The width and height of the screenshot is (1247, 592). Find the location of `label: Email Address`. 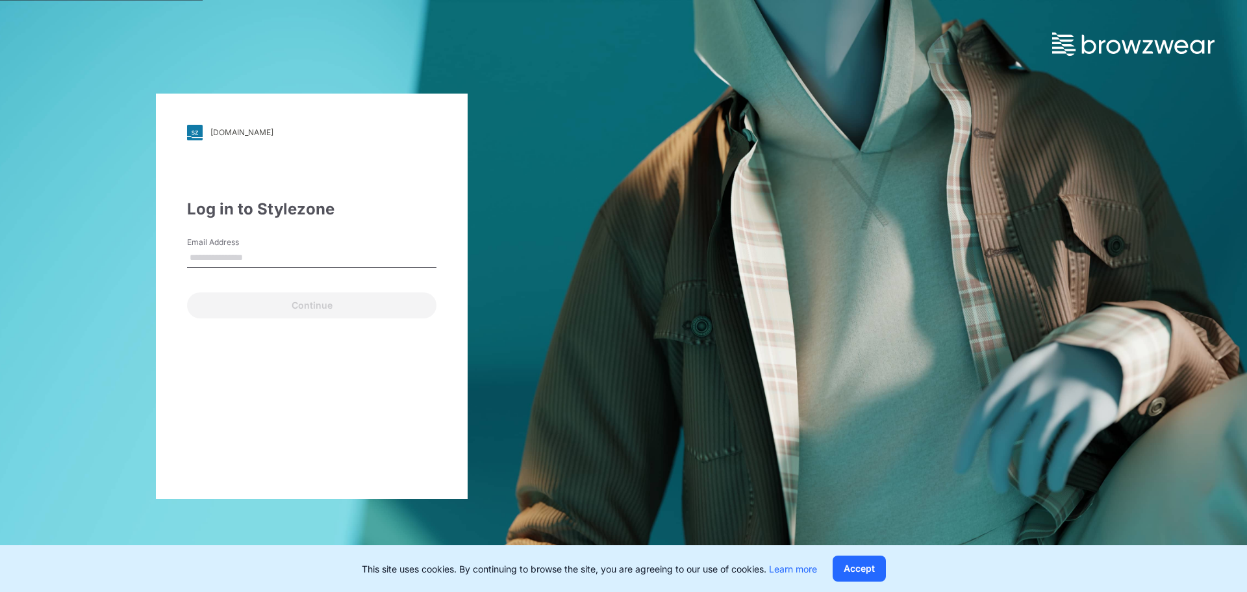

label: Email Address is located at coordinates (233, 242).